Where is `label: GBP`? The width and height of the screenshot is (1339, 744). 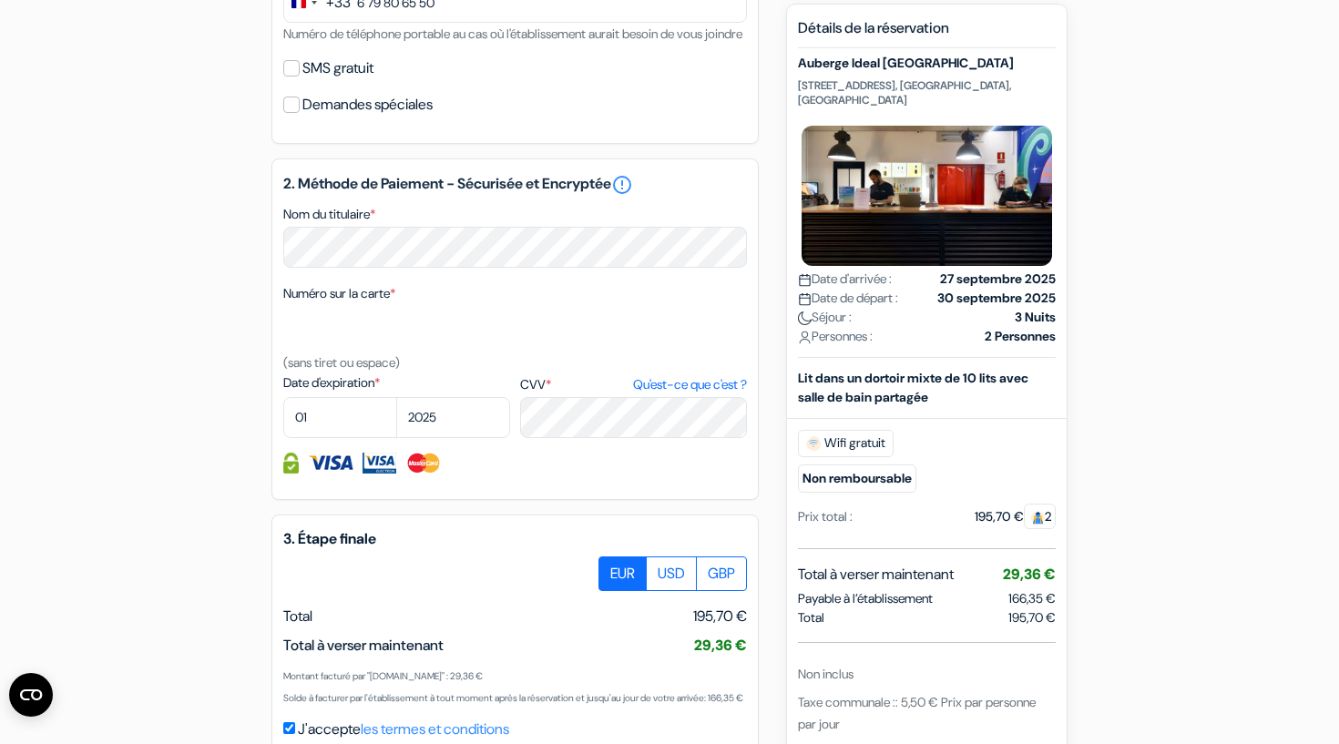 label: GBP is located at coordinates (721, 574).